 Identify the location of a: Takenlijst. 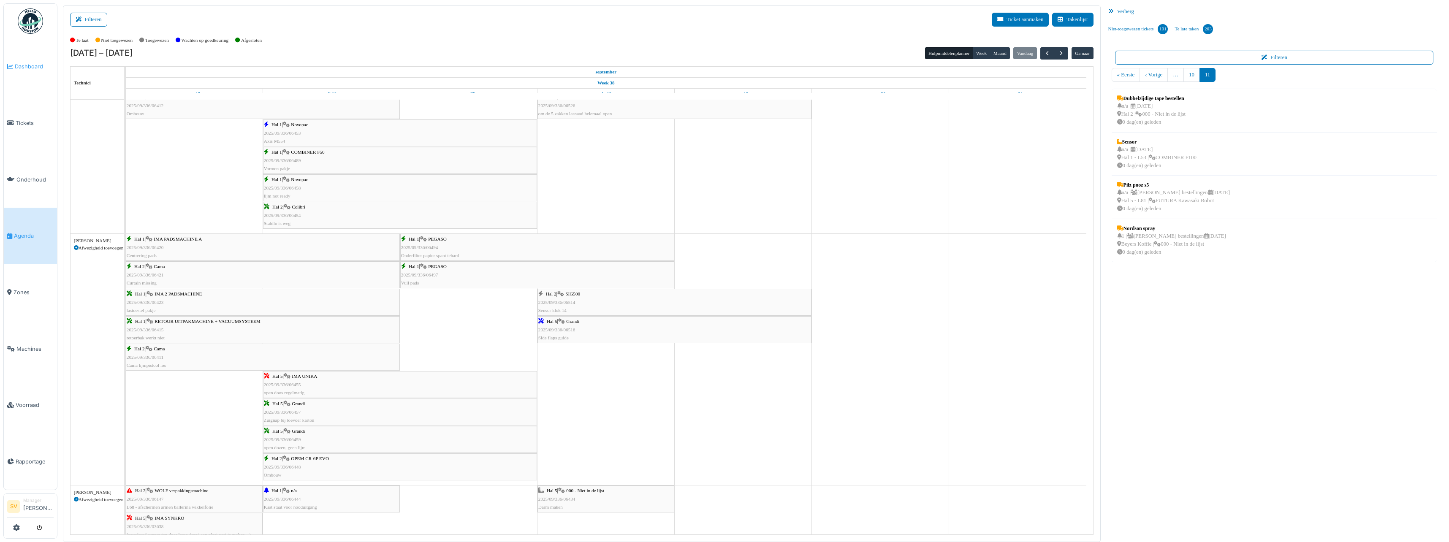
(1072, 19).